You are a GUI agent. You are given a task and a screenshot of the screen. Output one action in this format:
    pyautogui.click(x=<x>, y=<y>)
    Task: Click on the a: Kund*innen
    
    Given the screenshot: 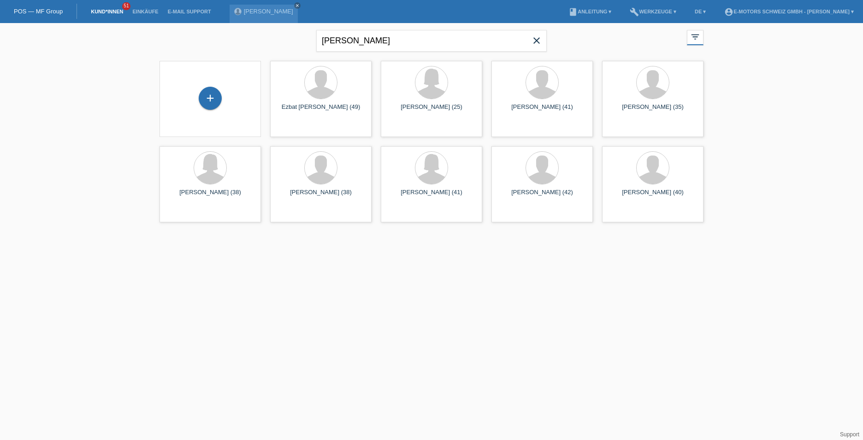 What is the action you would take?
    pyautogui.click(x=107, y=12)
    